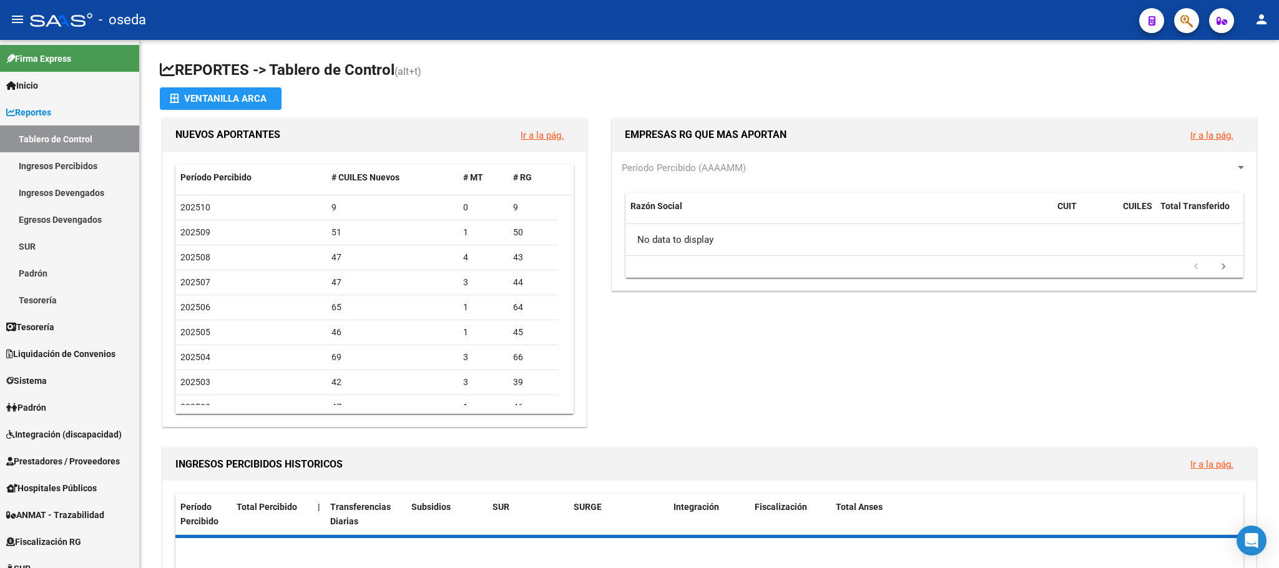  What do you see at coordinates (26, 381) in the screenshot?
I see `span: Sistema` at bounding box center [26, 381].